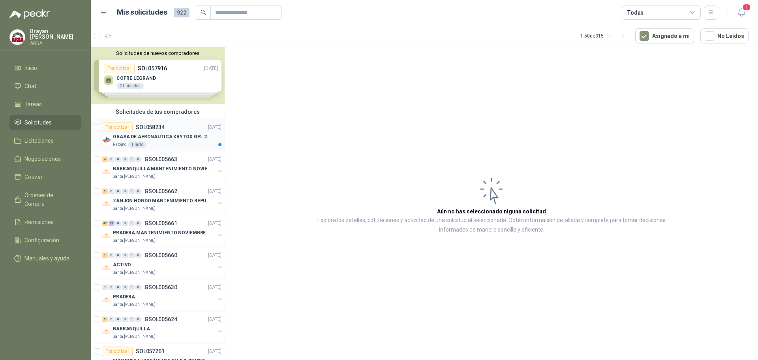  Describe the element at coordinates (31, 68) in the screenshot. I see `span: Inicio` at that location.